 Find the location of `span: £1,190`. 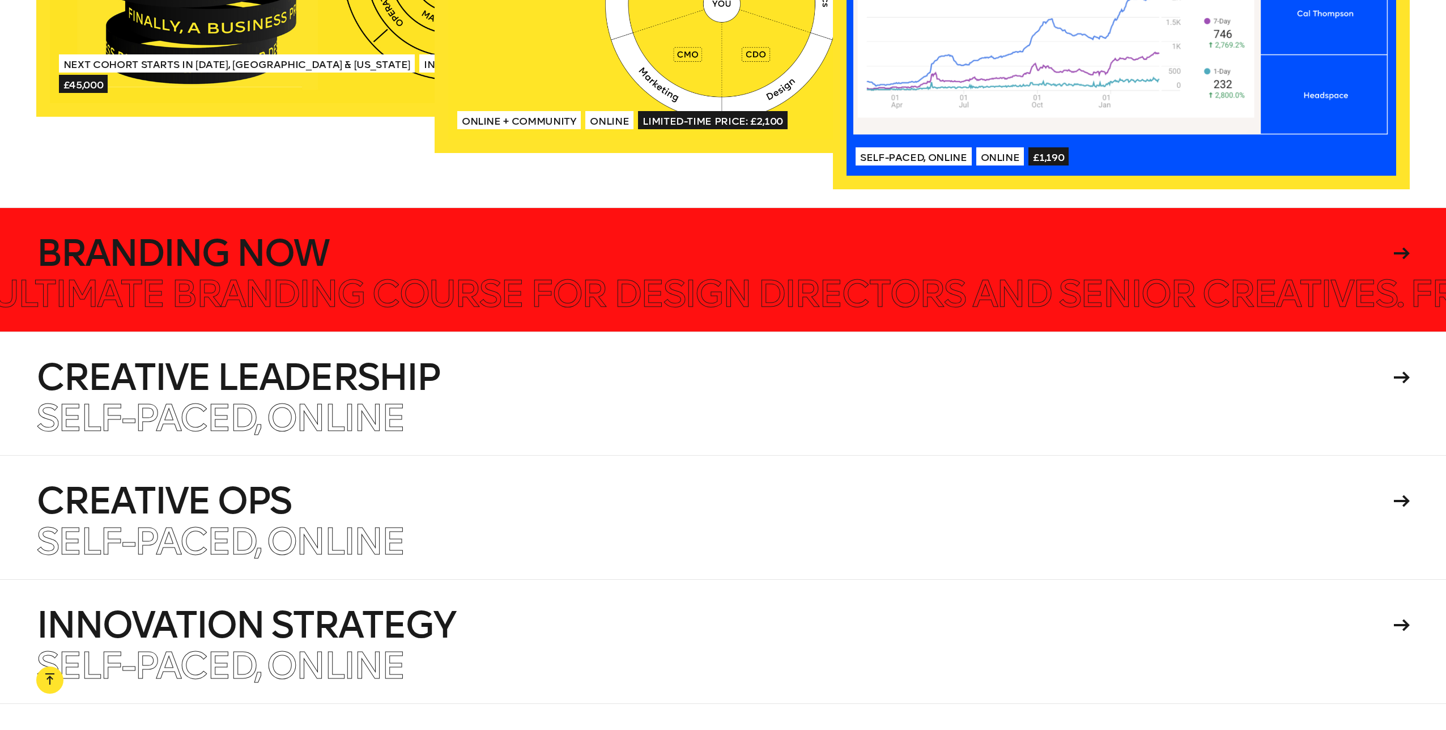

span: £1,190 is located at coordinates (1048, 156).